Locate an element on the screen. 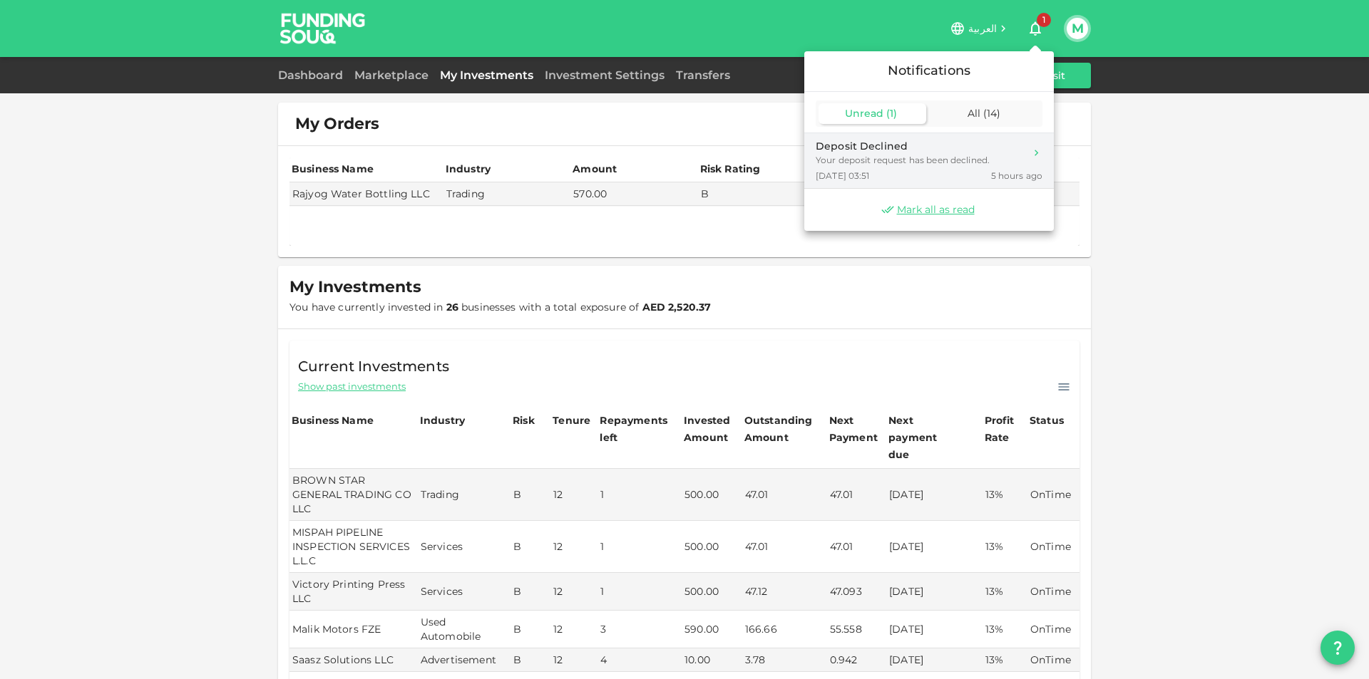 The image size is (1369, 679). span: 5 hours ago is located at coordinates (1016, 175).